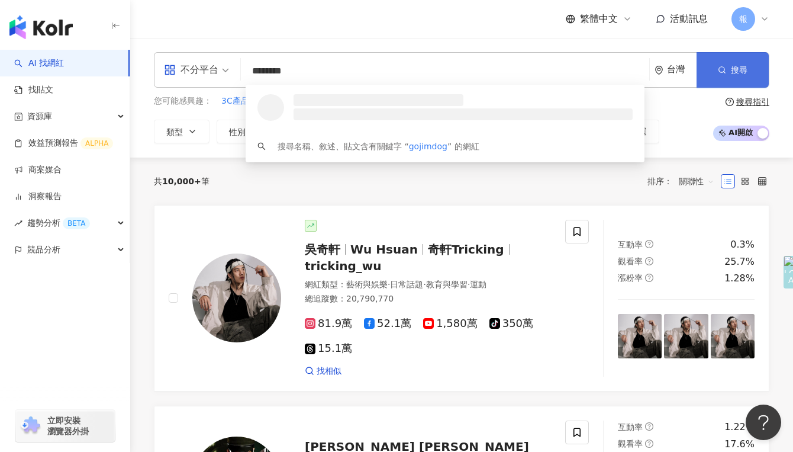 The width and height of the screenshot is (793, 452). I want to click on div: 台灣, so click(682, 69).